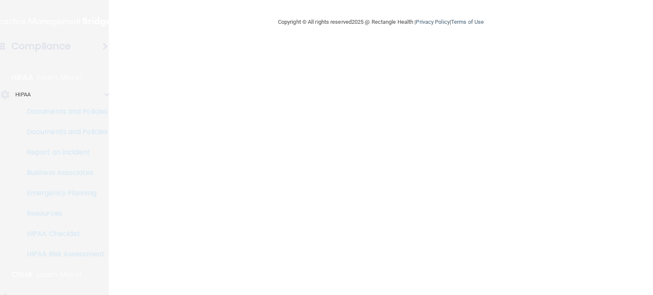 The height and width of the screenshot is (295, 653). I want to click on p: HIPAA Checklist, so click(63, 234).